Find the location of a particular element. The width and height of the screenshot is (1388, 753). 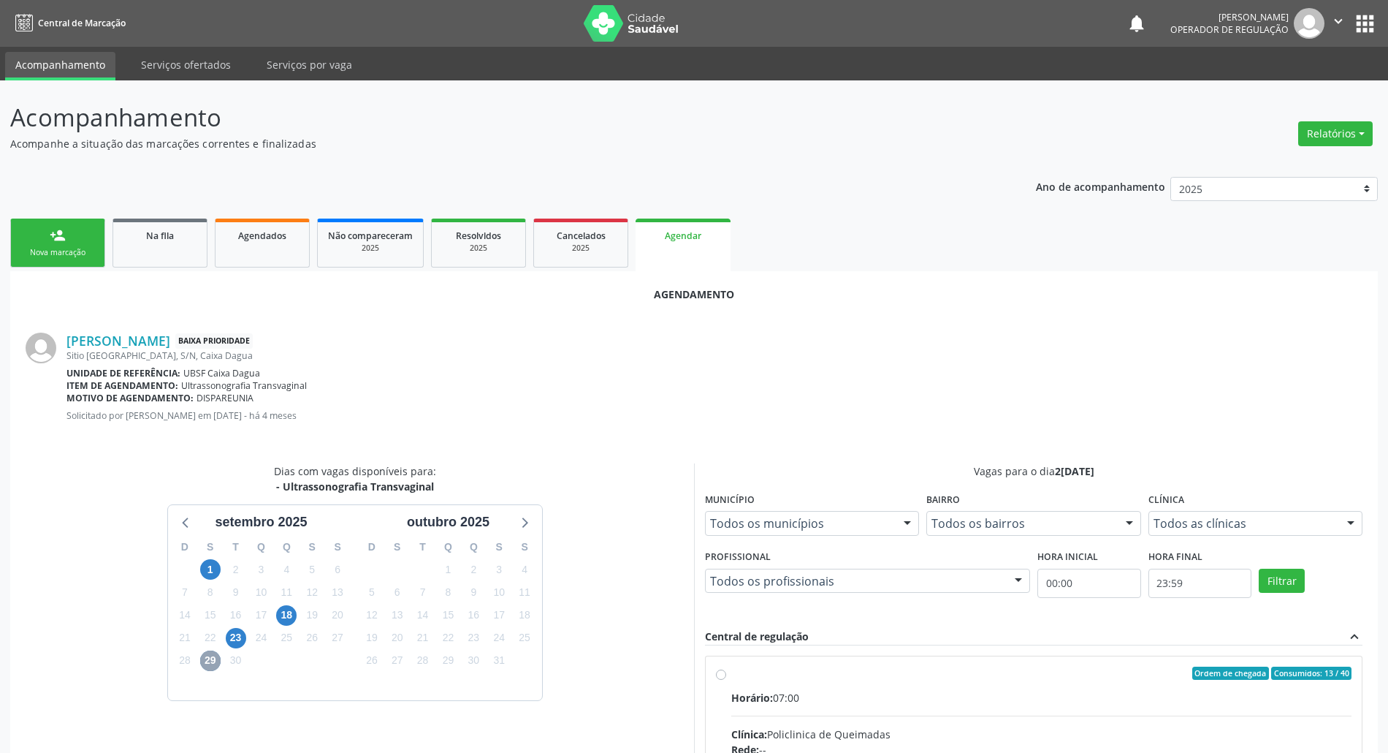

span: domingo, 7 de setembro de 2025 is located at coordinates (185, 592).